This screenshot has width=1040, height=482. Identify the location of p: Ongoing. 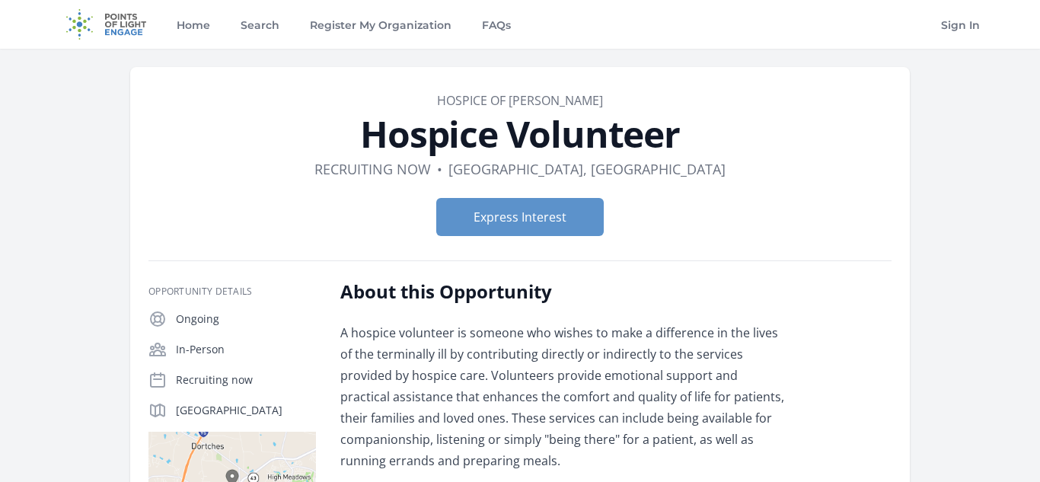
(246, 319).